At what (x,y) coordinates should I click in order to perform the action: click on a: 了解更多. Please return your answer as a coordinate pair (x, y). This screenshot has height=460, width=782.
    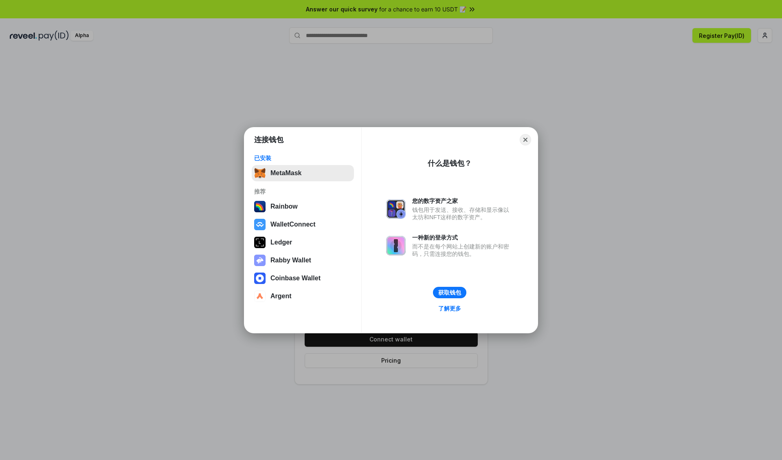
    Looking at the image, I should click on (450, 308).